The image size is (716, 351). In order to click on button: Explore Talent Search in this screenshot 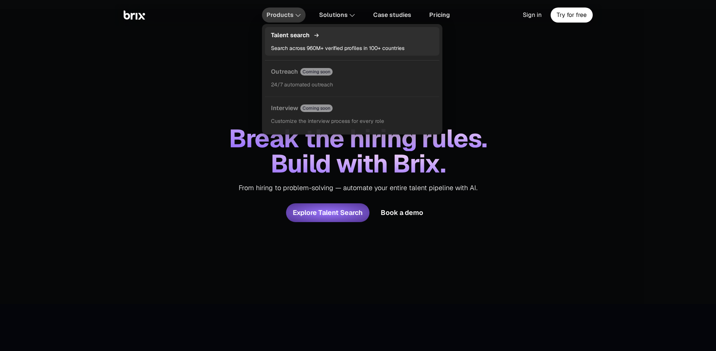, I will do `click(328, 213)`.